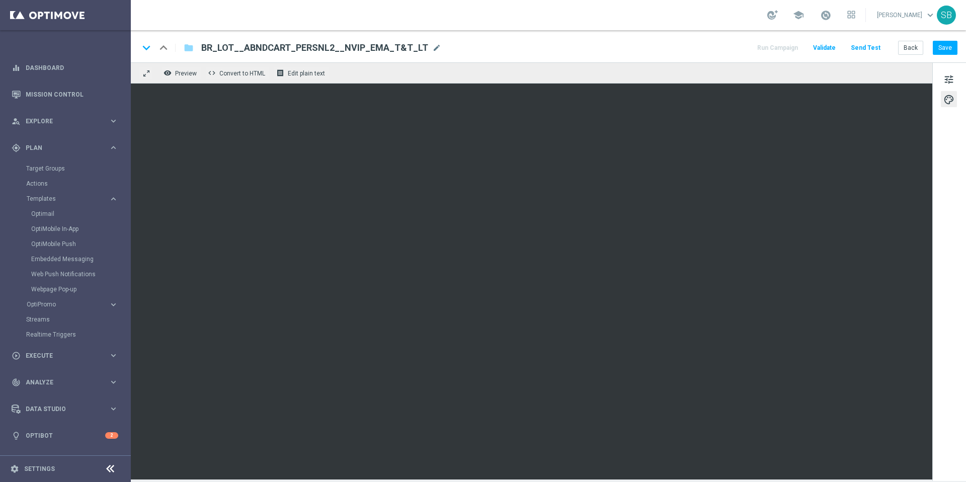  I want to click on div: Embedded Messaging, so click(81, 259).